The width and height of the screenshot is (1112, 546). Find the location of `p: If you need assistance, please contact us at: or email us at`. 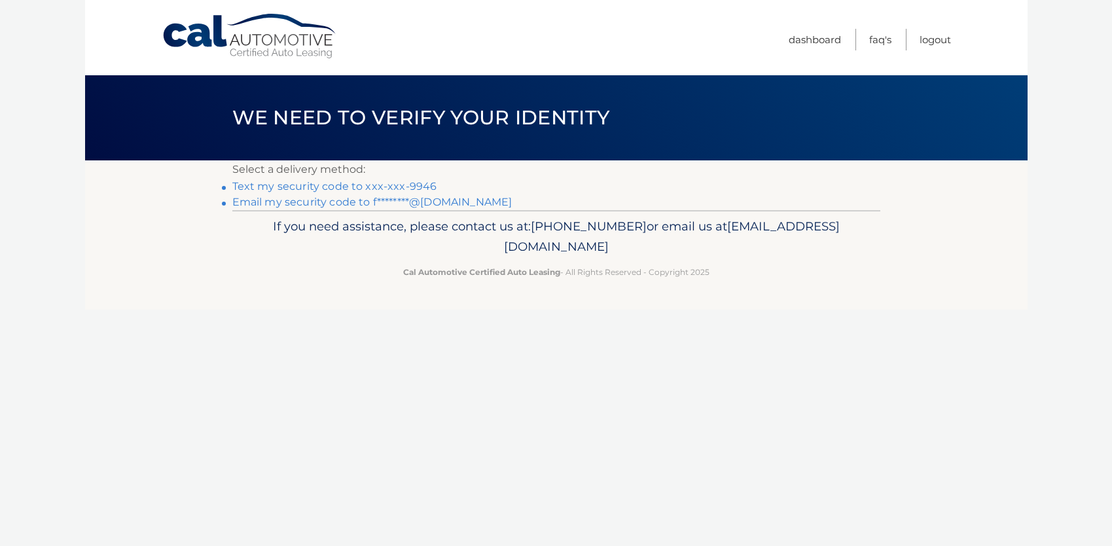

p: If you need assistance, please contact us at: or email us at is located at coordinates (556, 237).